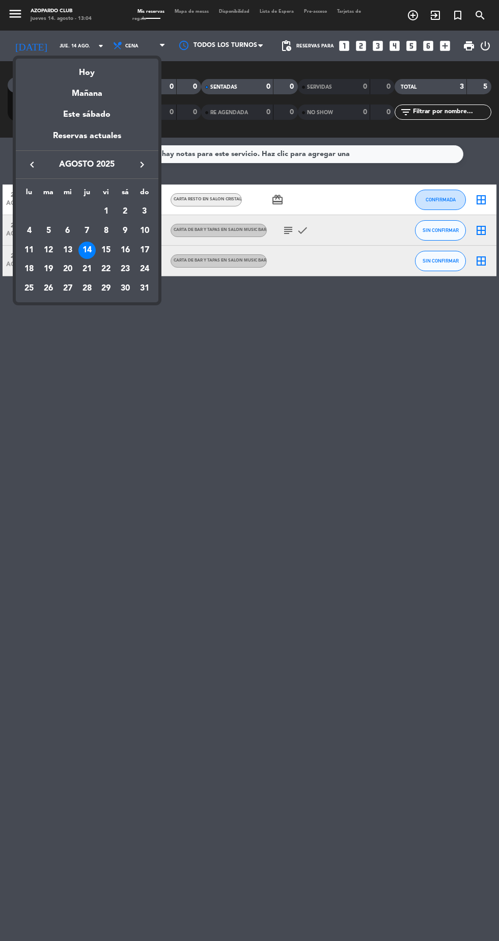 Image resolution: width=499 pixels, height=941 pixels. Describe the element at coordinates (29, 270) in the screenshot. I see `div: 18` at that location.